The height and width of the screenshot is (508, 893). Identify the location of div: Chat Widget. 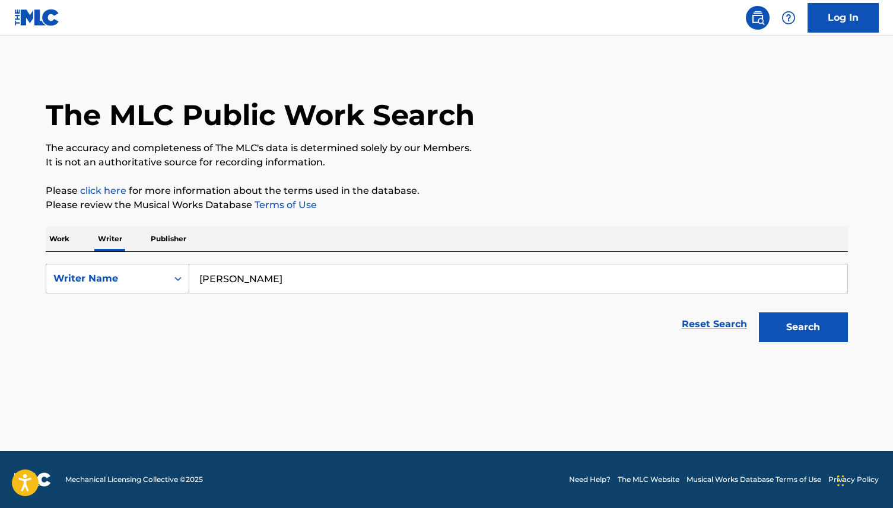
(863, 480).